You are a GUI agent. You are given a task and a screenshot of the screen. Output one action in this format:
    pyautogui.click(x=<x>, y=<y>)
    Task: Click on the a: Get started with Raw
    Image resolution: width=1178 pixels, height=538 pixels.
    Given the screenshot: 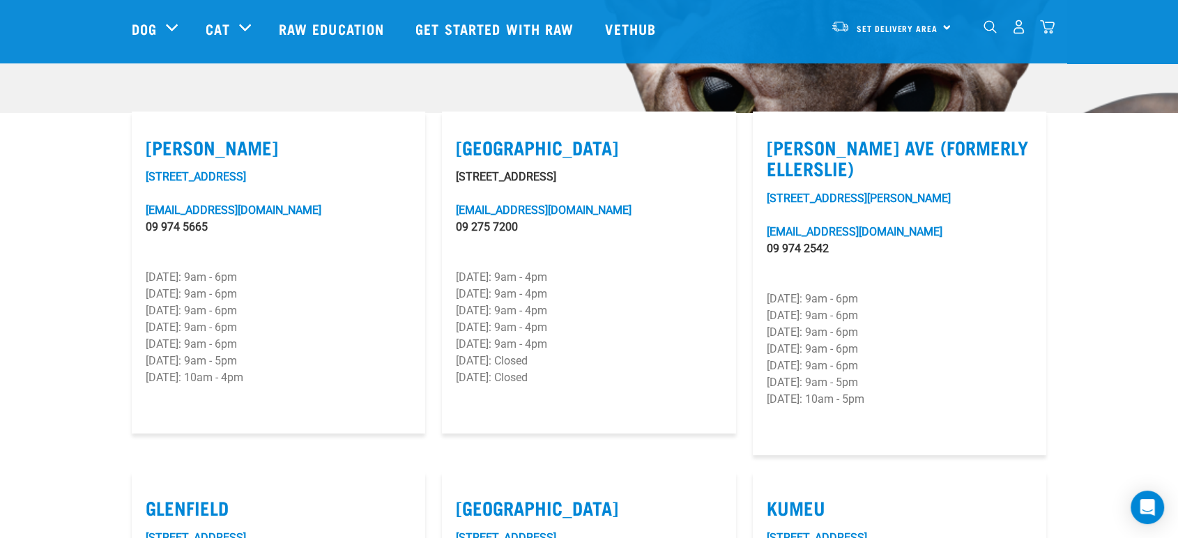 What is the action you would take?
    pyautogui.click(x=496, y=29)
    